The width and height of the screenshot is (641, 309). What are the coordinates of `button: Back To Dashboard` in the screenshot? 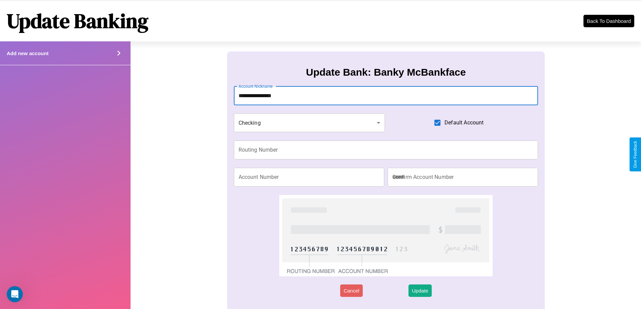 It's located at (609, 21).